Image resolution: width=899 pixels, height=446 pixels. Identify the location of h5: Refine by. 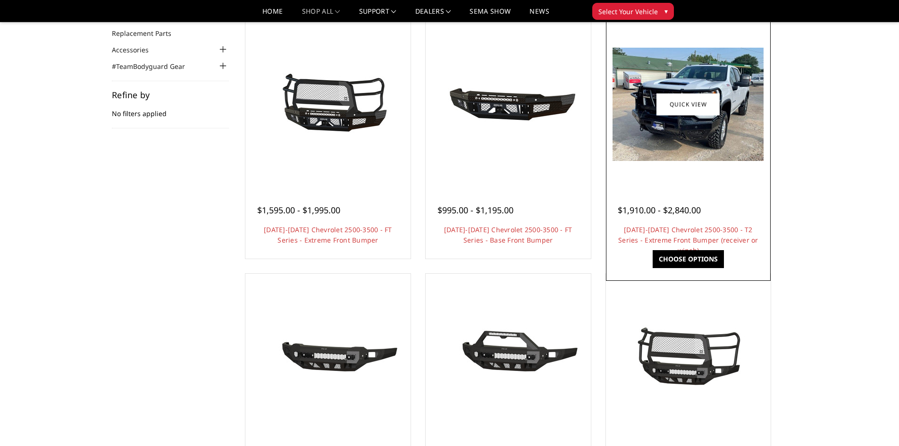
(170, 95).